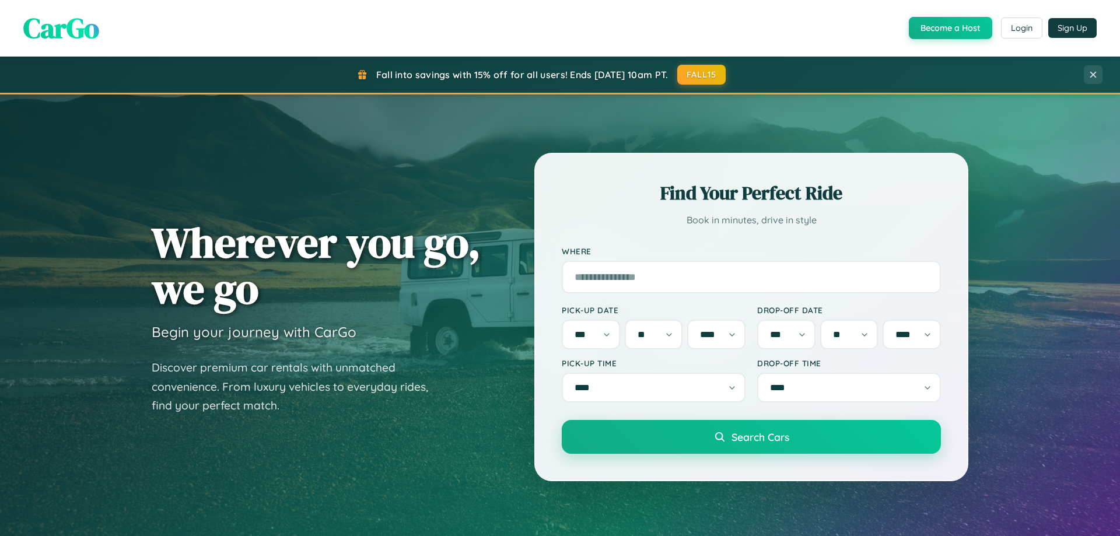 Image resolution: width=1120 pixels, height=536 pixels. What do you see at coordinates (849, 363) in the screenshot?
I see `label: Drop-off Time` at bounding box center [849, 363].